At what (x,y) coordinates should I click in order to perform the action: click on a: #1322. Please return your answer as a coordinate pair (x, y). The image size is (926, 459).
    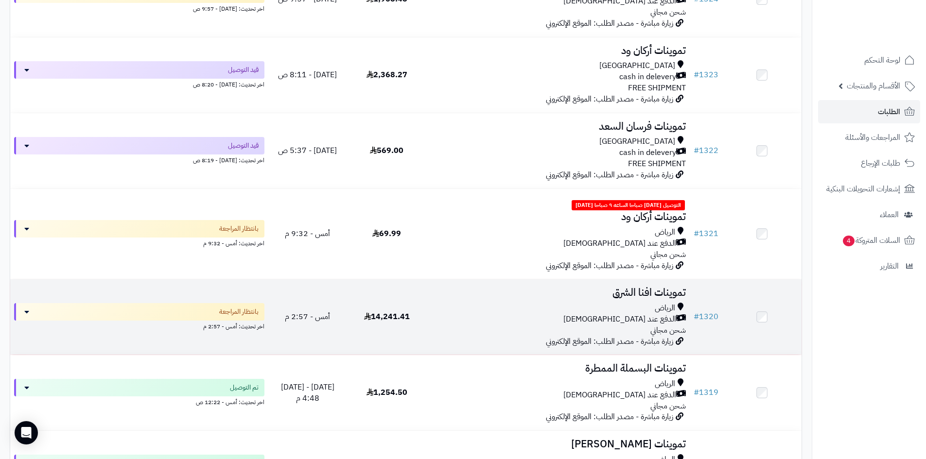
    Looking at the image, I should click on (706, 151).